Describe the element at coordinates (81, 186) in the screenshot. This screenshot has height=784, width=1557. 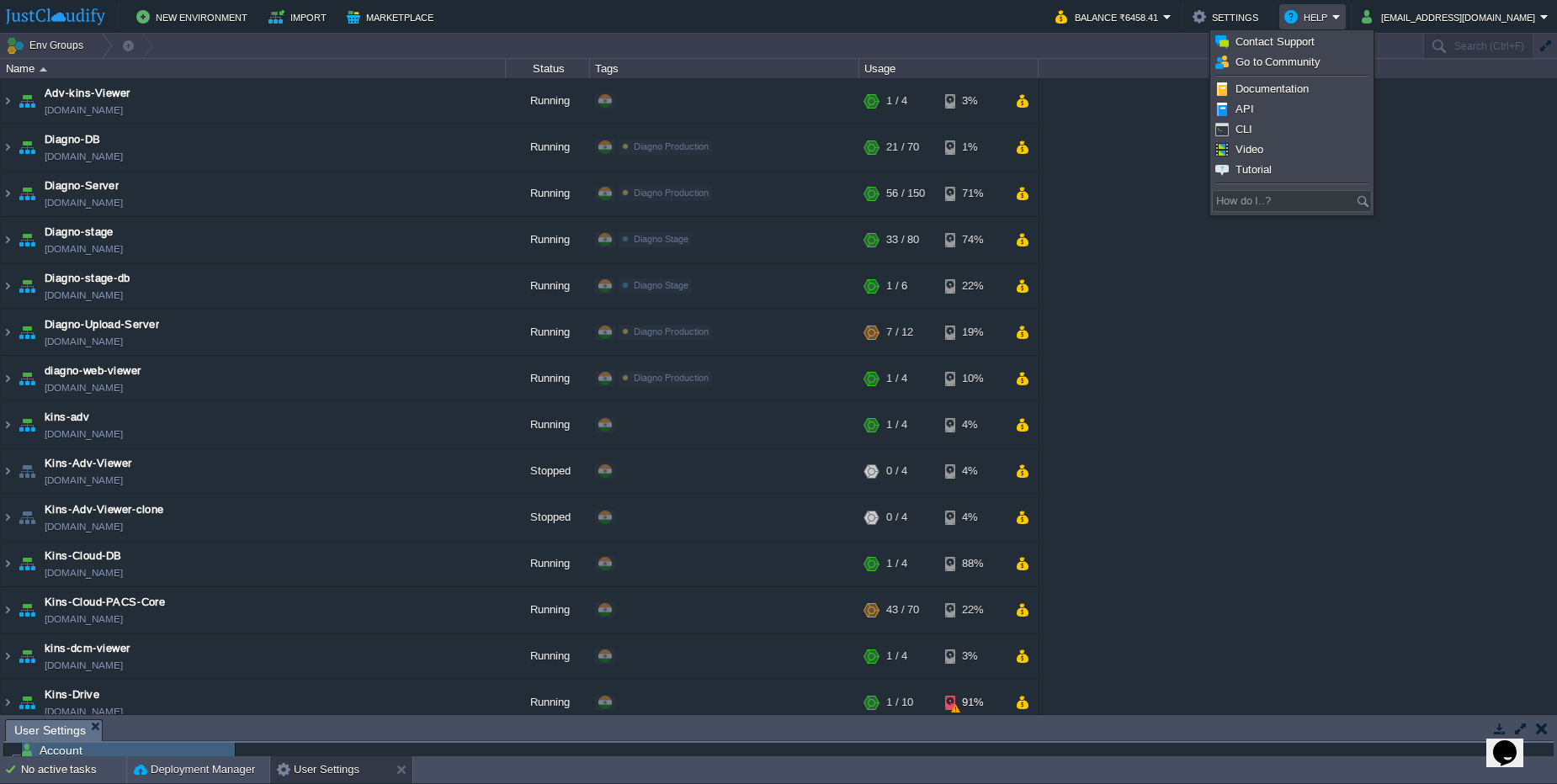
I see `a: Diagno-Server` at that location.